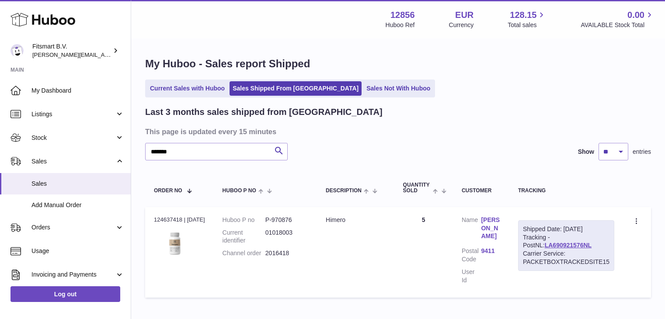  Describe the element at coordinates (464, 15) in the screenshot. I see `strong: EUR` at that location.